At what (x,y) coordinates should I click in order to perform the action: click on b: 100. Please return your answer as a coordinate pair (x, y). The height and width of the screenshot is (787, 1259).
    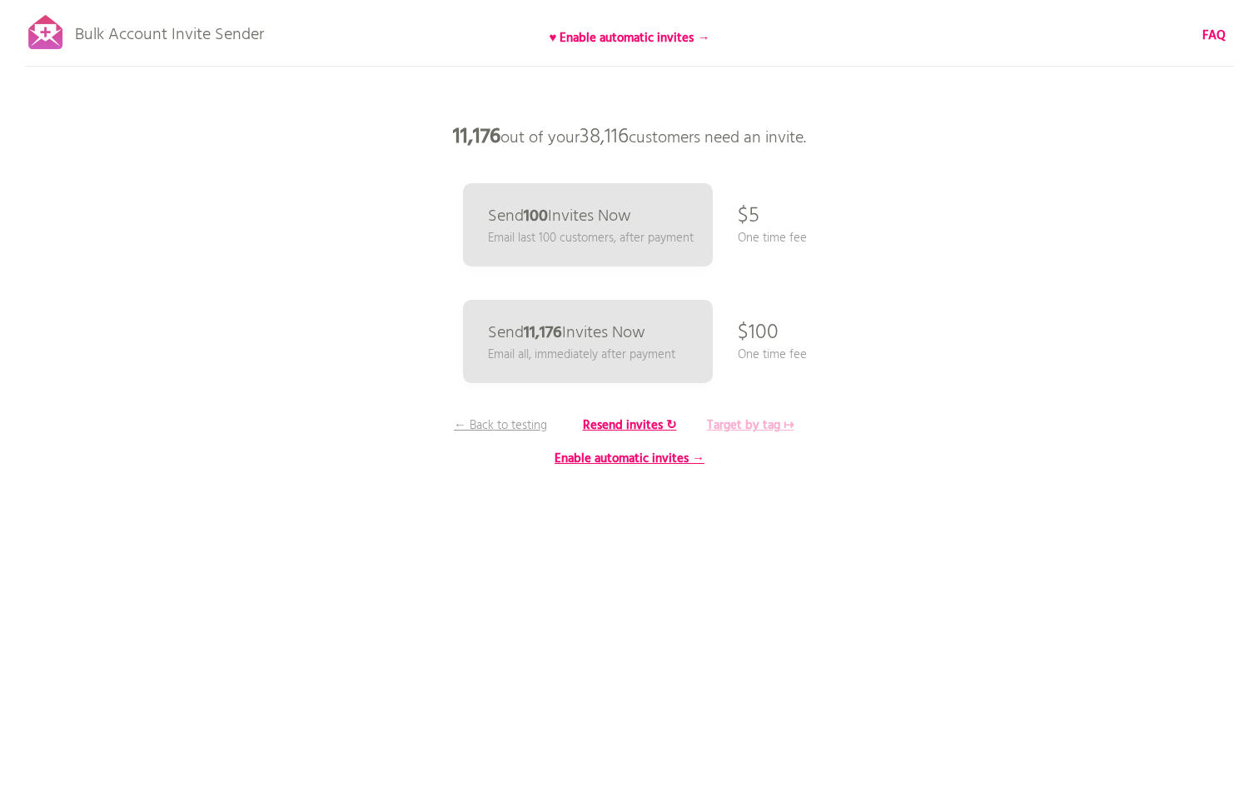
    Looking at the image, I should click on (536, 217).